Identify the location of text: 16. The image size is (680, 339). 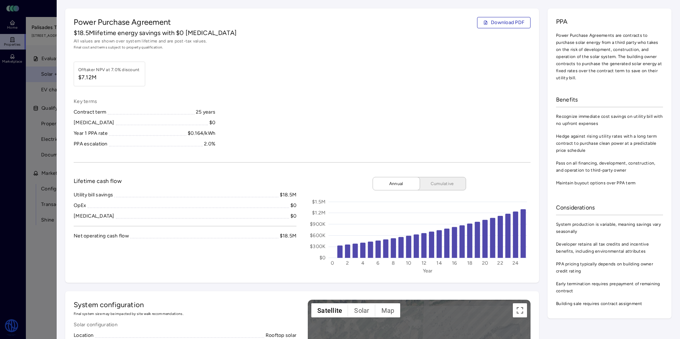
(455, 263).